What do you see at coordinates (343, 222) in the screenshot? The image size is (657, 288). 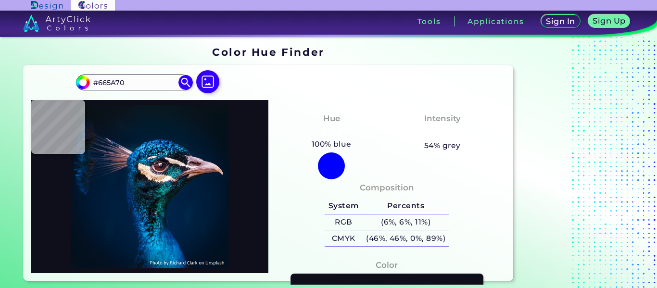 I see `h5: RGB` at bounding box center [343, 222].